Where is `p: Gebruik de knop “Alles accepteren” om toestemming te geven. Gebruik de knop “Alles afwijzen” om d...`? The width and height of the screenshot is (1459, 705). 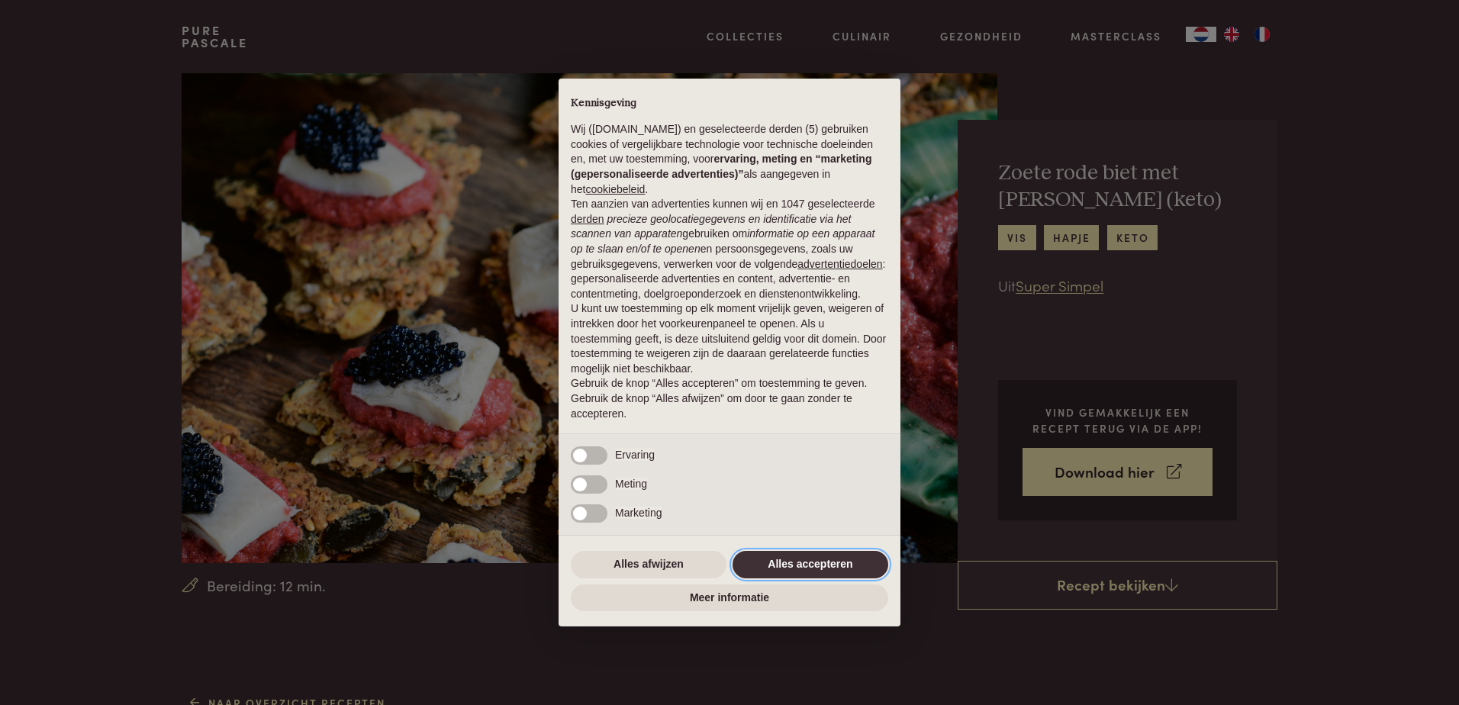
p: Gebruik de knop “Alles accepteren” om toestemming te geven. Gebruik de knop “Alles afwijzen” om d... is located at coordinates (729, 398).